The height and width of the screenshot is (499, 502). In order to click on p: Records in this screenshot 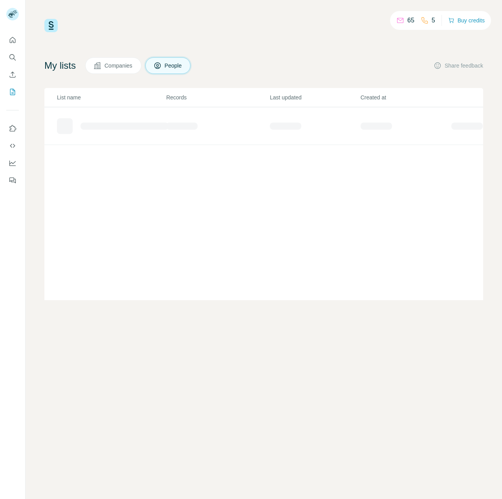, I will do `click(218, 97)`.